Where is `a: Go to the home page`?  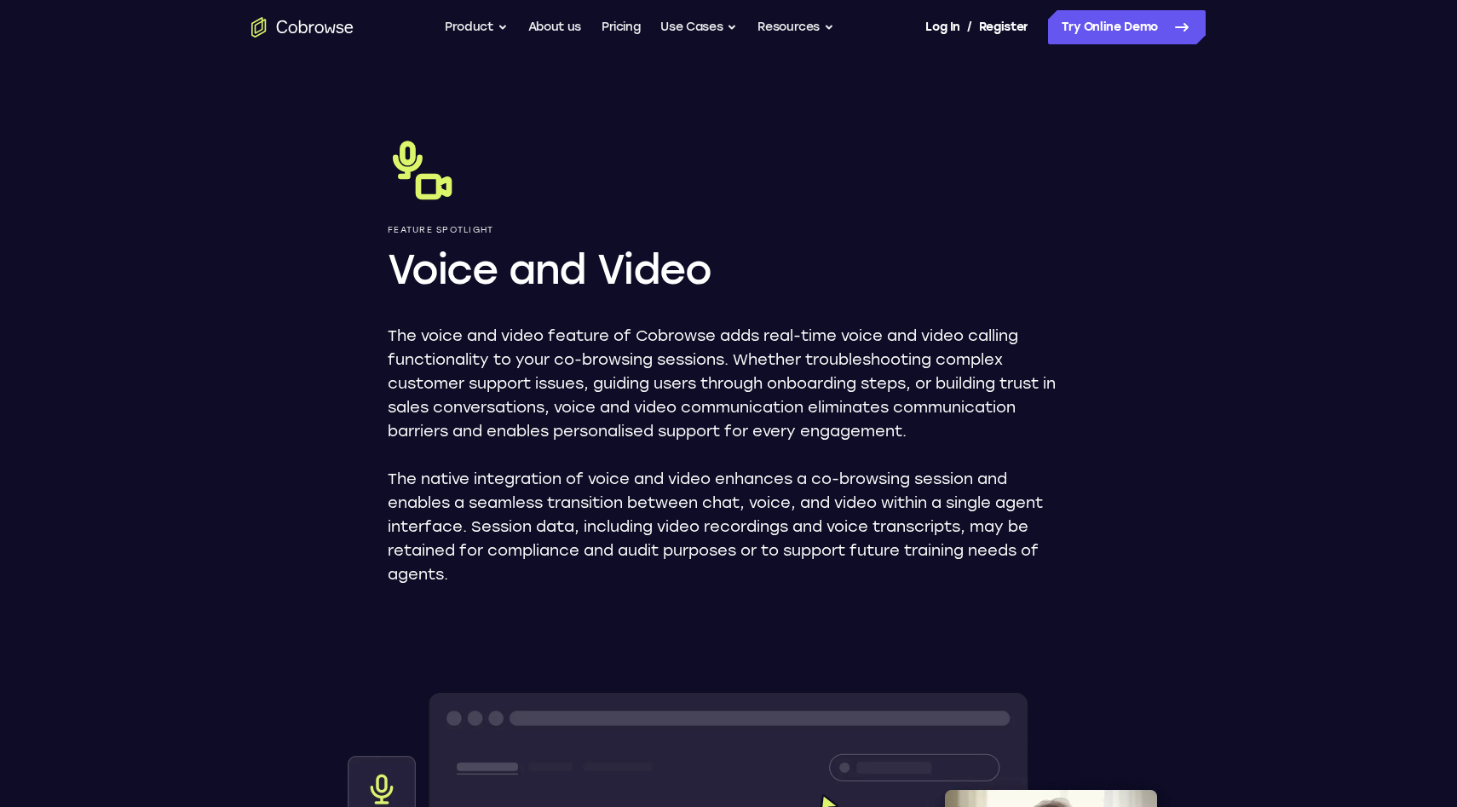
a: Go to the home page is located at coordinates (303, 27).